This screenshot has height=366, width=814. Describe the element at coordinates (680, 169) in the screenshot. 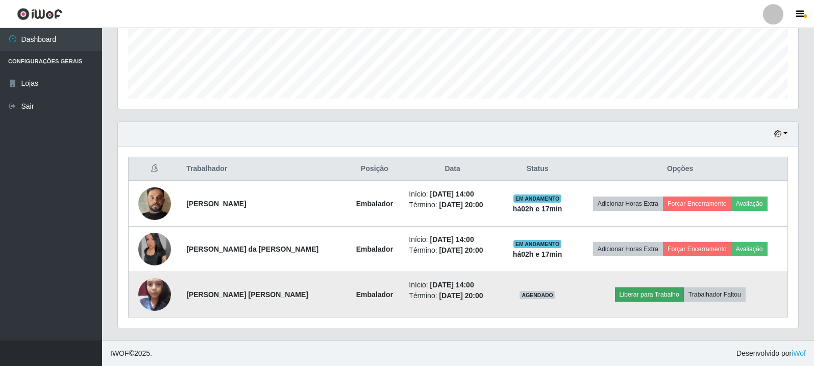

I see `th: Opções` at that location.